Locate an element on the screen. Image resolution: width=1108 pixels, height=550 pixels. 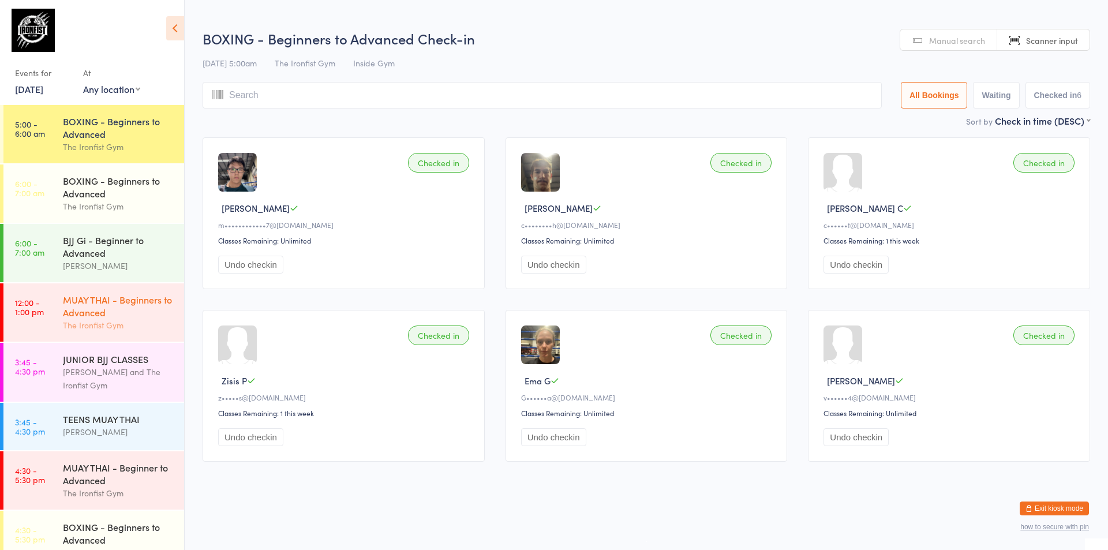
a: 4:30 -5:30 pmMUAY THAI - Beginner to AdvancedThe Ironfist Gym is located at coordinates (94, 480).